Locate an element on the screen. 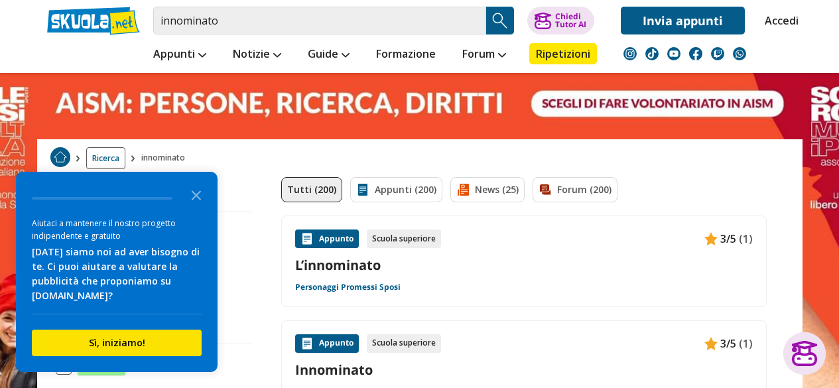 The height and width of the screenshot is (388, 839). a: Home is located at coordinates (60, 158).